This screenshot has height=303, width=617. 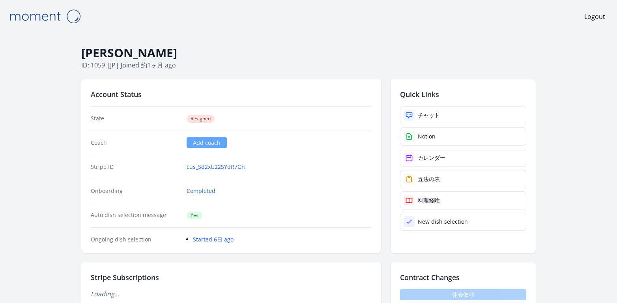 What do you see at coordinates (231, 294) in the screenshot?
I see `p: Loading...` at bounding box center [231, 294].